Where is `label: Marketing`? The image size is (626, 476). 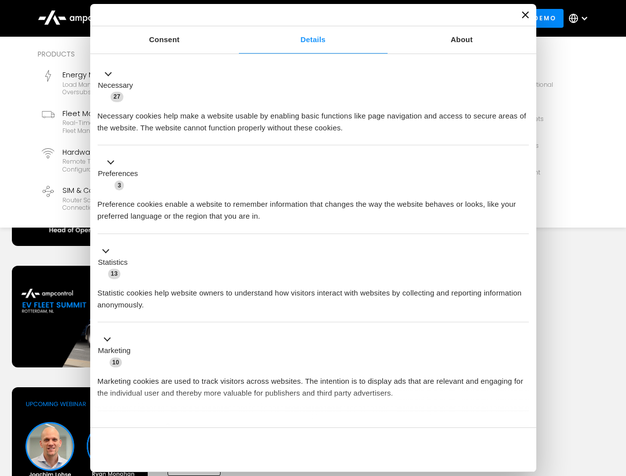 label: Marketing is located at coordinates (114, 350).